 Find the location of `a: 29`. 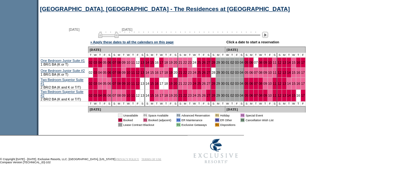

a: 29 is located at coordinates (218, 63).